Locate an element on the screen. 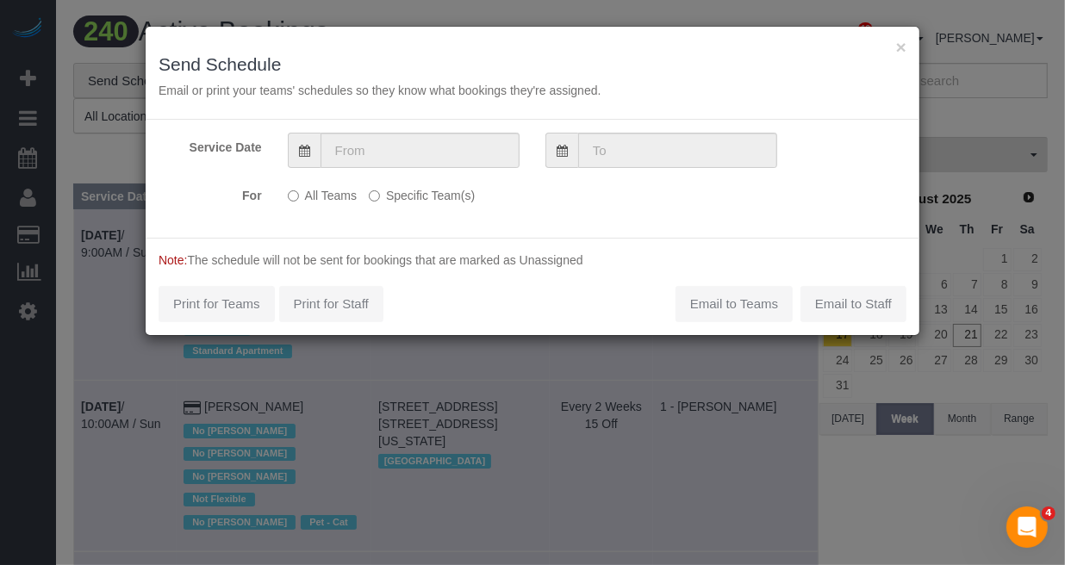 The image size is (1065, 565). input: To is located at coordinates (678, 150).